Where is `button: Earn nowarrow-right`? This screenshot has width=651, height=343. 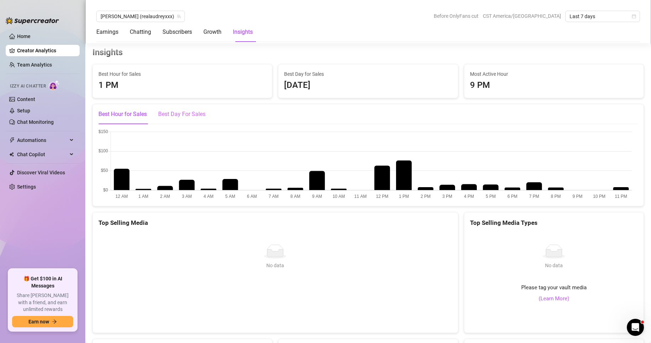
button: Earn nowarrow-right is located at coordinates (43, 321).